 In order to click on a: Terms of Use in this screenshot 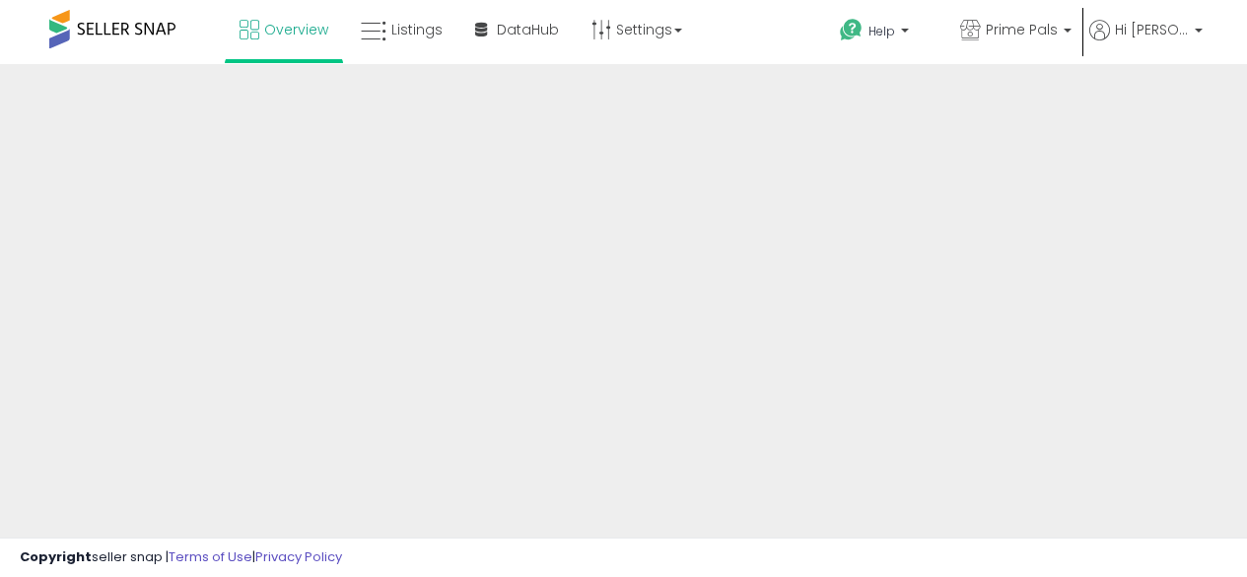, I will do `click(210, 556)`.